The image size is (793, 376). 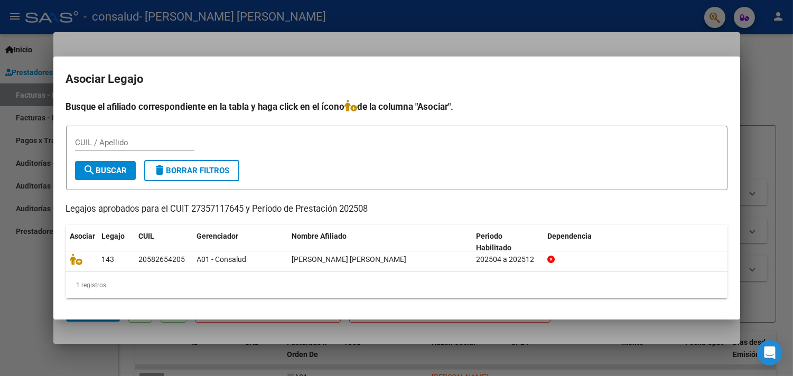 I want to click on datatable-header-cell: Legajo, so click(x=116, y=242).